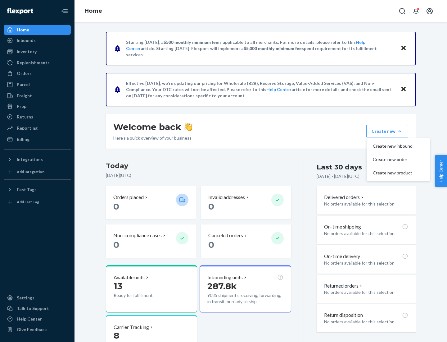 Image resolution: width=447 pixels, height=342 pixels. What do you see at coordinates (344, 315) in the screenshot?
I see `p: Return disposition` at bounding box center [344, 315].